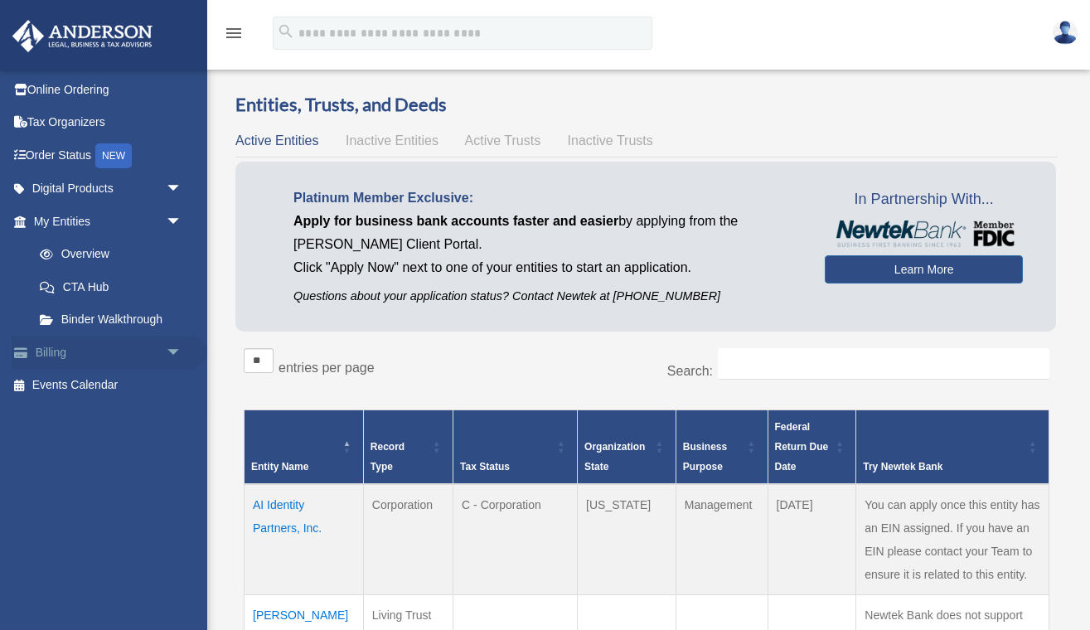  Describe the element at coordinates (277, 140) in the screenshot. I see `span: Active Entities` at that location.